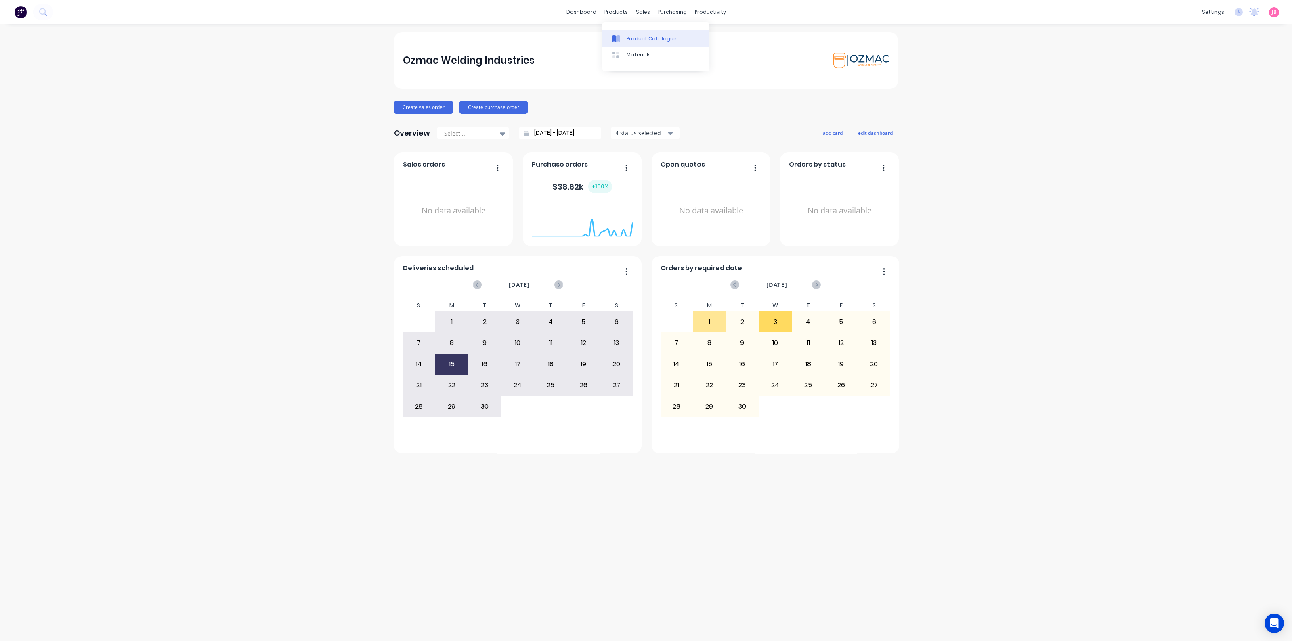 This screenshot has width=1292, height=641. What do you see at coordinates (1213, 12) in the screenshot?
I see `div: settings` at bounding box center [1213, 12].